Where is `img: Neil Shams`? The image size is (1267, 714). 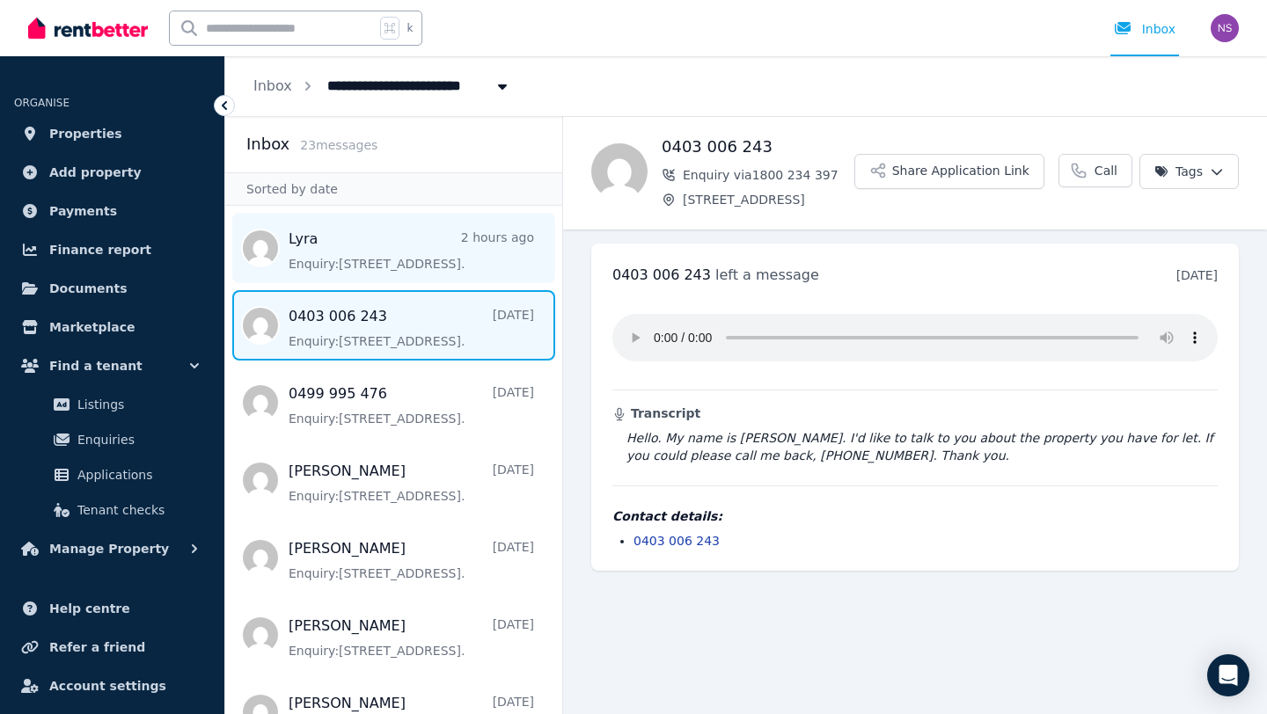
img: Neil Shams is located at coordinates (1225, 28).